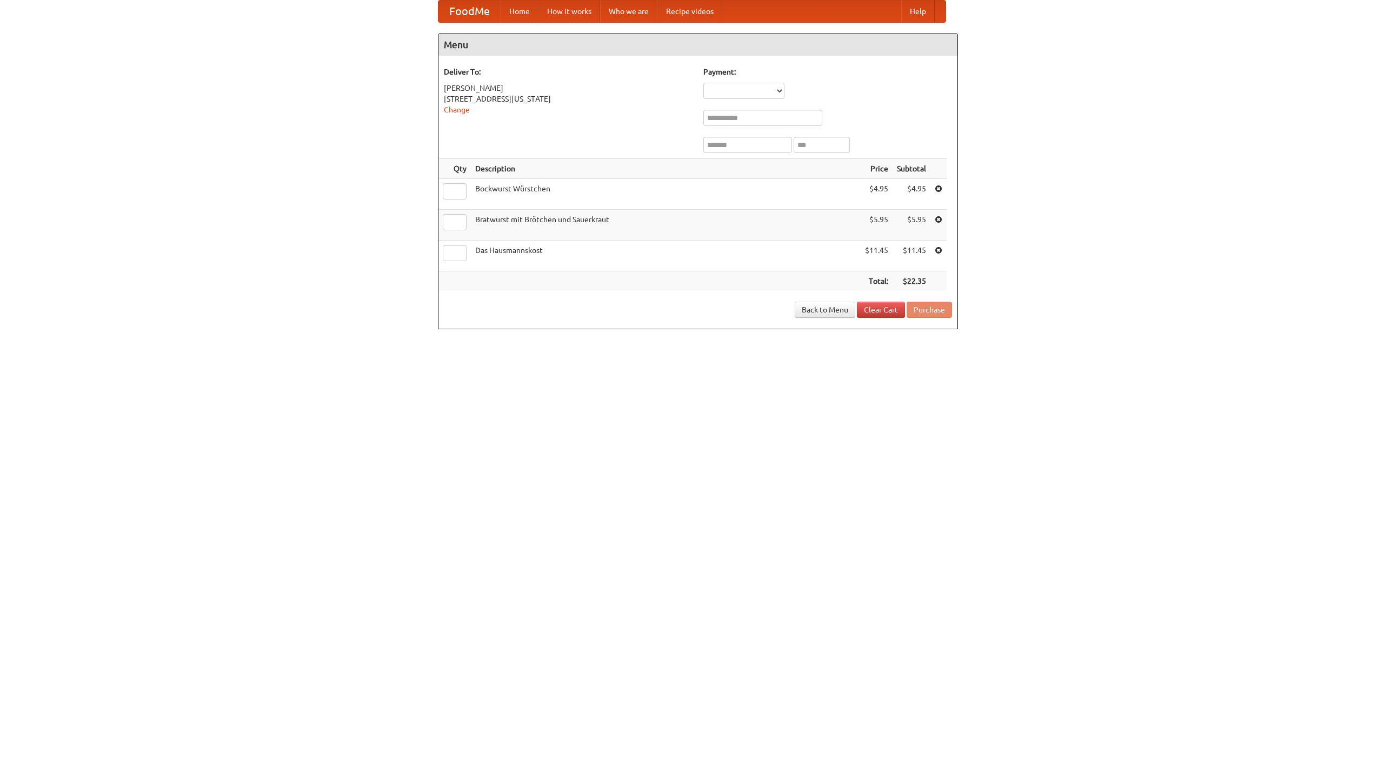 This screenshot has height=765, width=1384. I want to click on a: Recipe videos, so click(690, 11).